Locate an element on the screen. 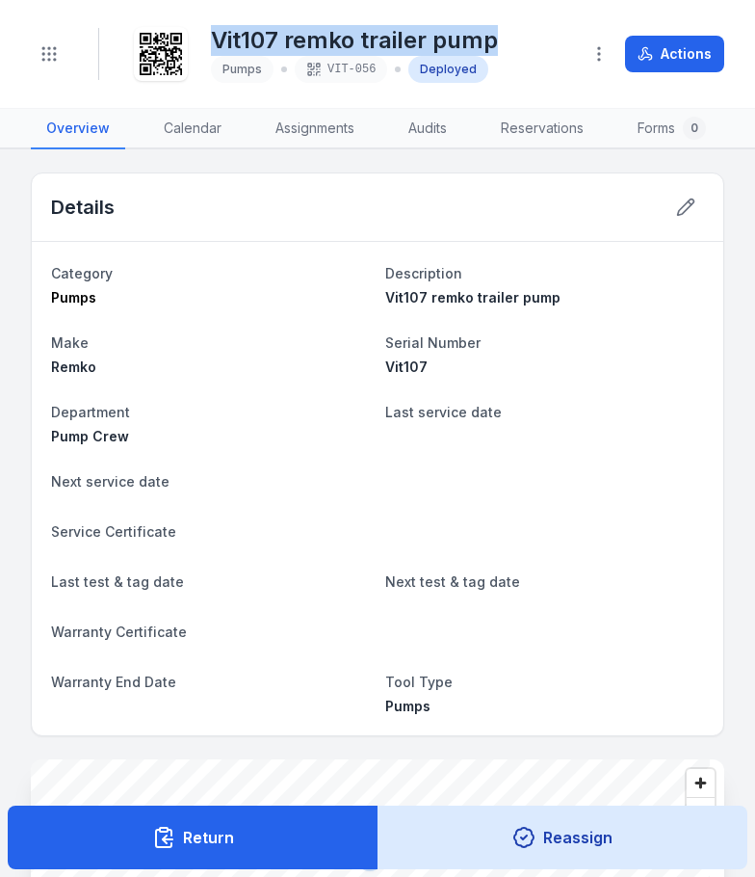 Image resolution: width=755 pixels, height=877 pixels. h2: Details is located at coordinates (83, 207).